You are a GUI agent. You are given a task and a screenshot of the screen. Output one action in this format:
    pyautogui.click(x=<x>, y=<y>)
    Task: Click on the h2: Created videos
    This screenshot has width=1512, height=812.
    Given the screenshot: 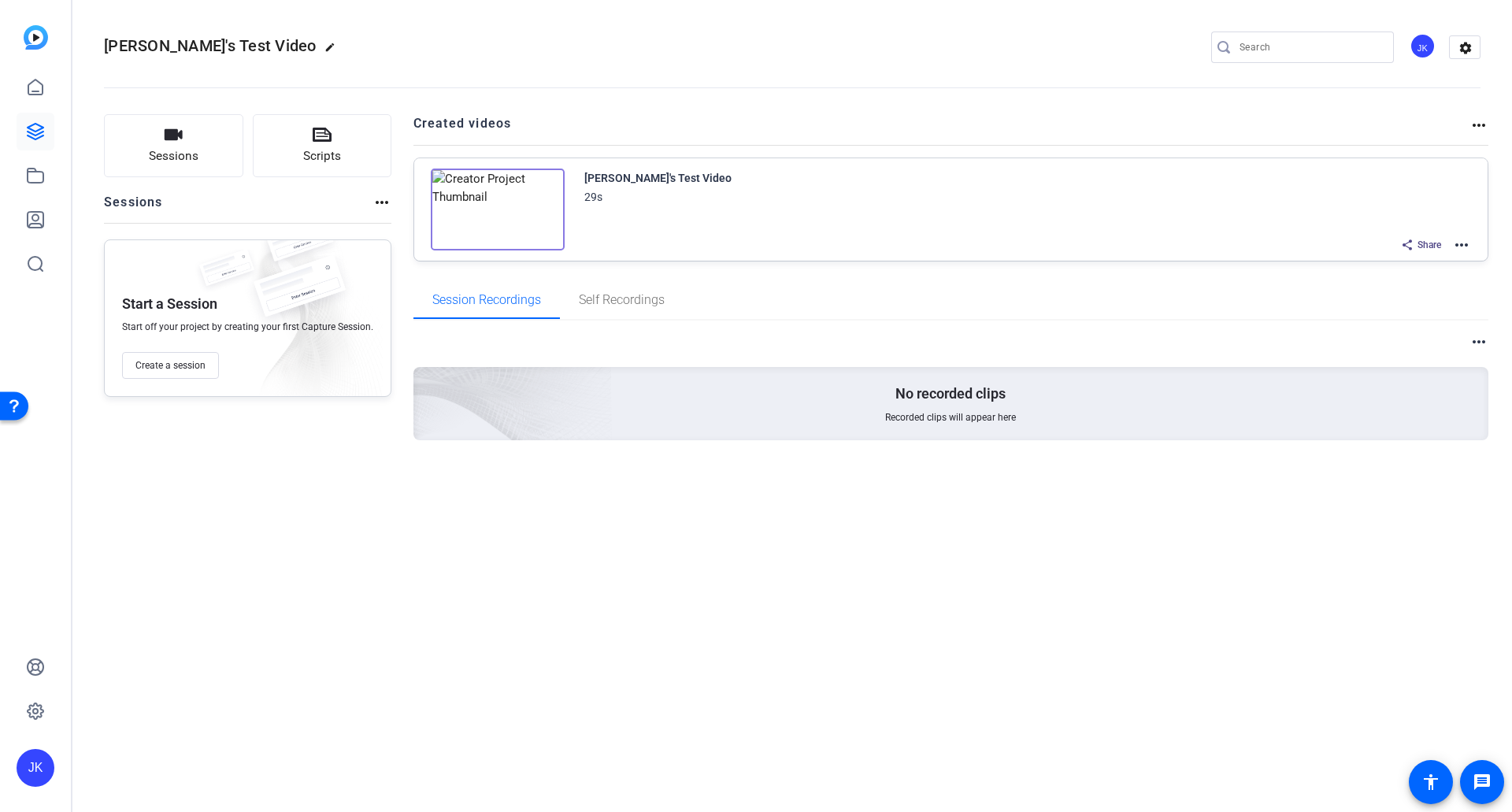 What is the action you would take?
    pyautogui.click(x=941, y=130)
    